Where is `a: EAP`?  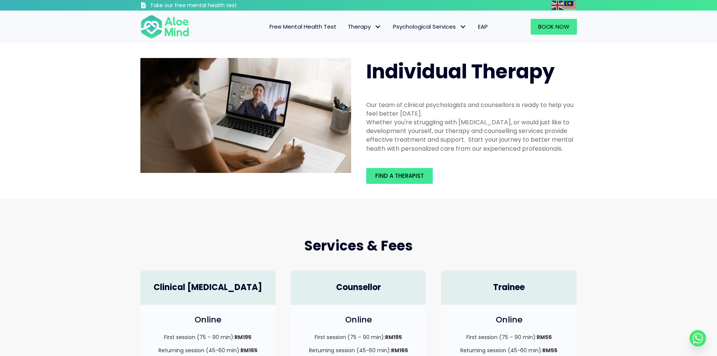
a: EAP is located at coordinates (483, 27).